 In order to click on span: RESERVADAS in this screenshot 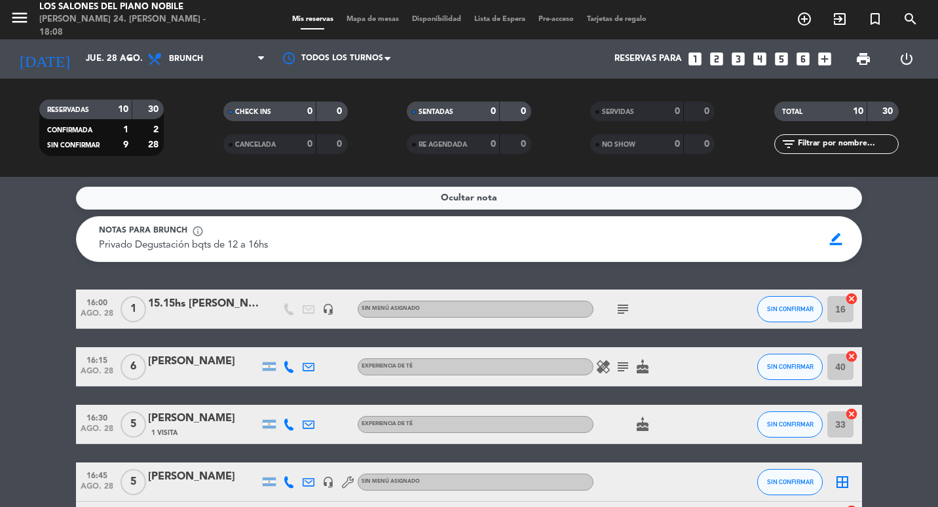, I will do `click(68, 110)`.